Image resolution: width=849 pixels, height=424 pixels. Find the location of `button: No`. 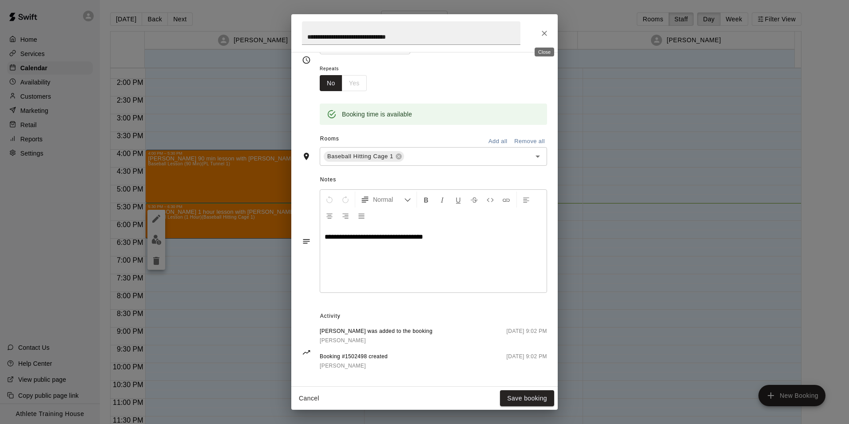

button: No is located at coordinates (331, 83).